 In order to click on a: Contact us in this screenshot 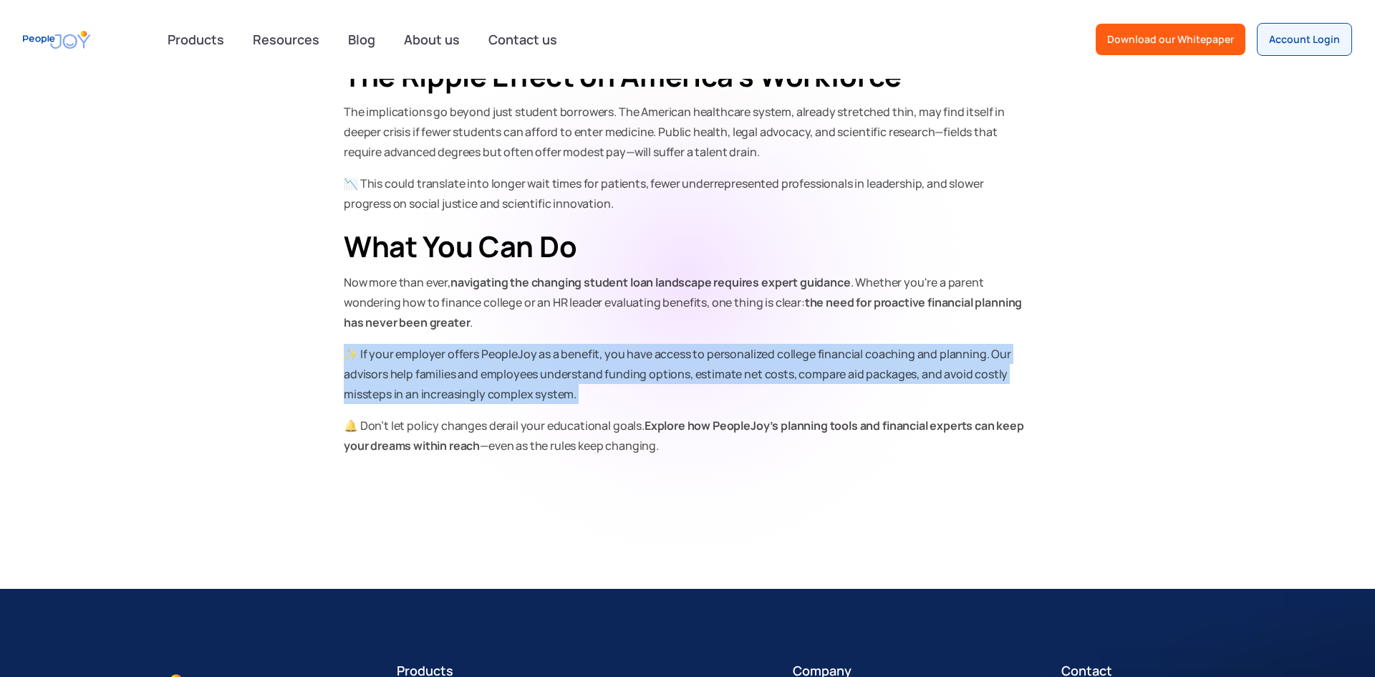, I will do `click(523, 39)`.